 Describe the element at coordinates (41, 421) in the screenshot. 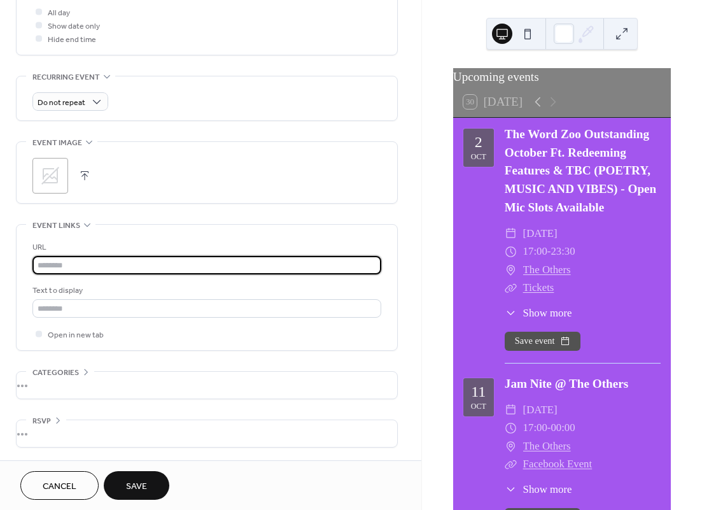

I see `span: RSVP` at that location.